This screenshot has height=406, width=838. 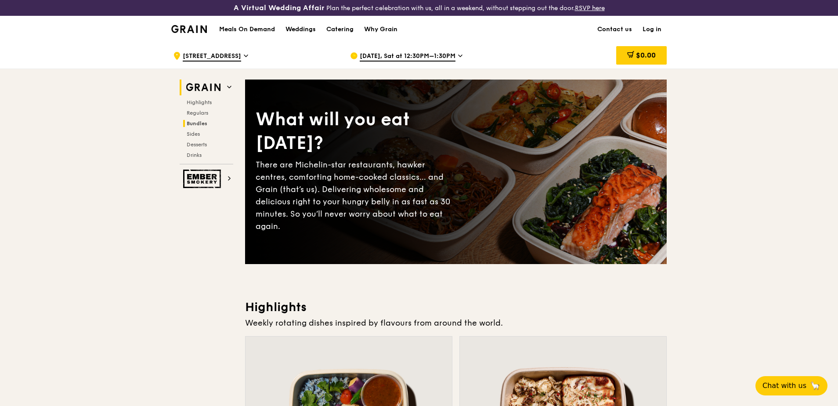 I want to click on h1: Meals On Demand, so click(x=247, y=29).